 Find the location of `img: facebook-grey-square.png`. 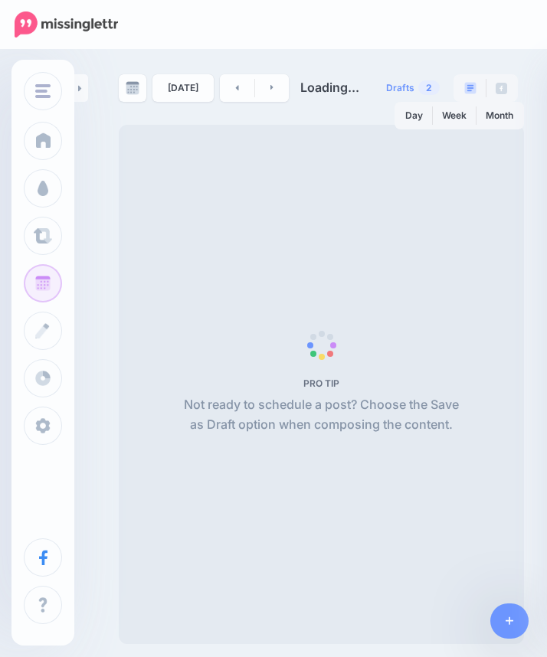

img: facebook-grey-square.png is located at coordinates (501, 88).